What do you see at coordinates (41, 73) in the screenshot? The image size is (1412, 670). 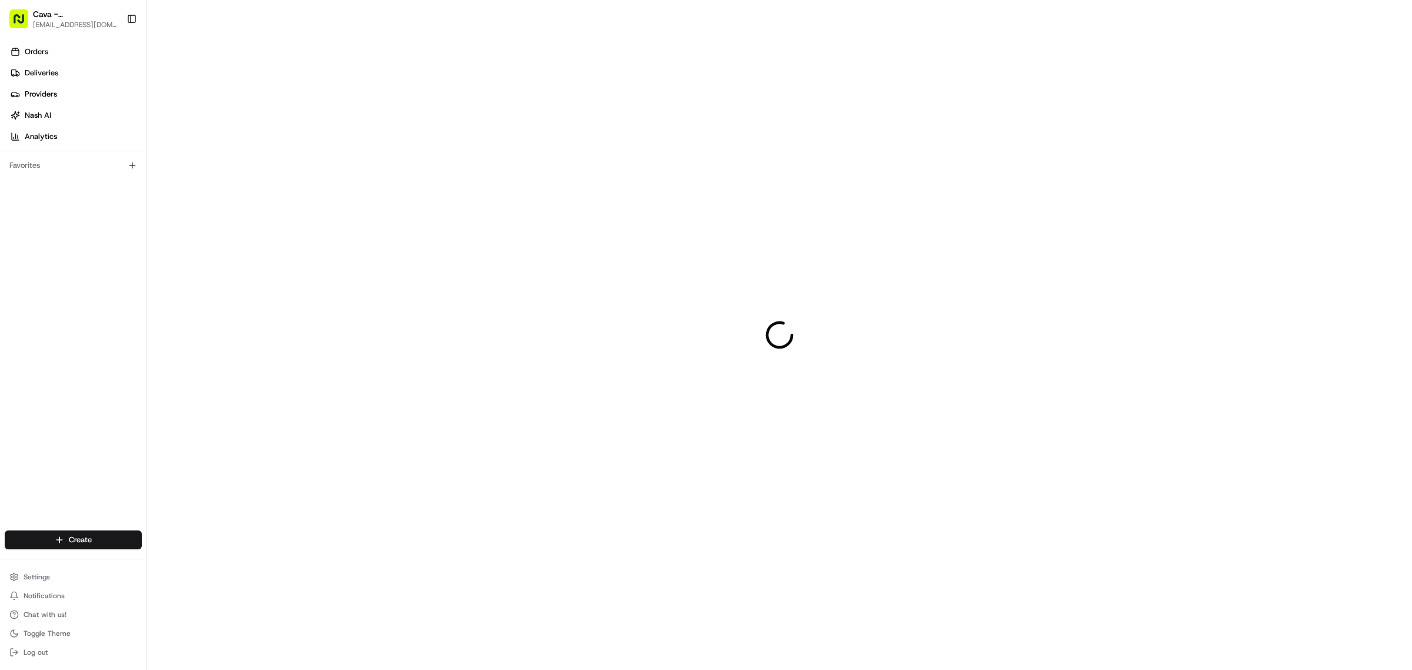 I see `span: Deliveries` at bounding box center [41, 73].